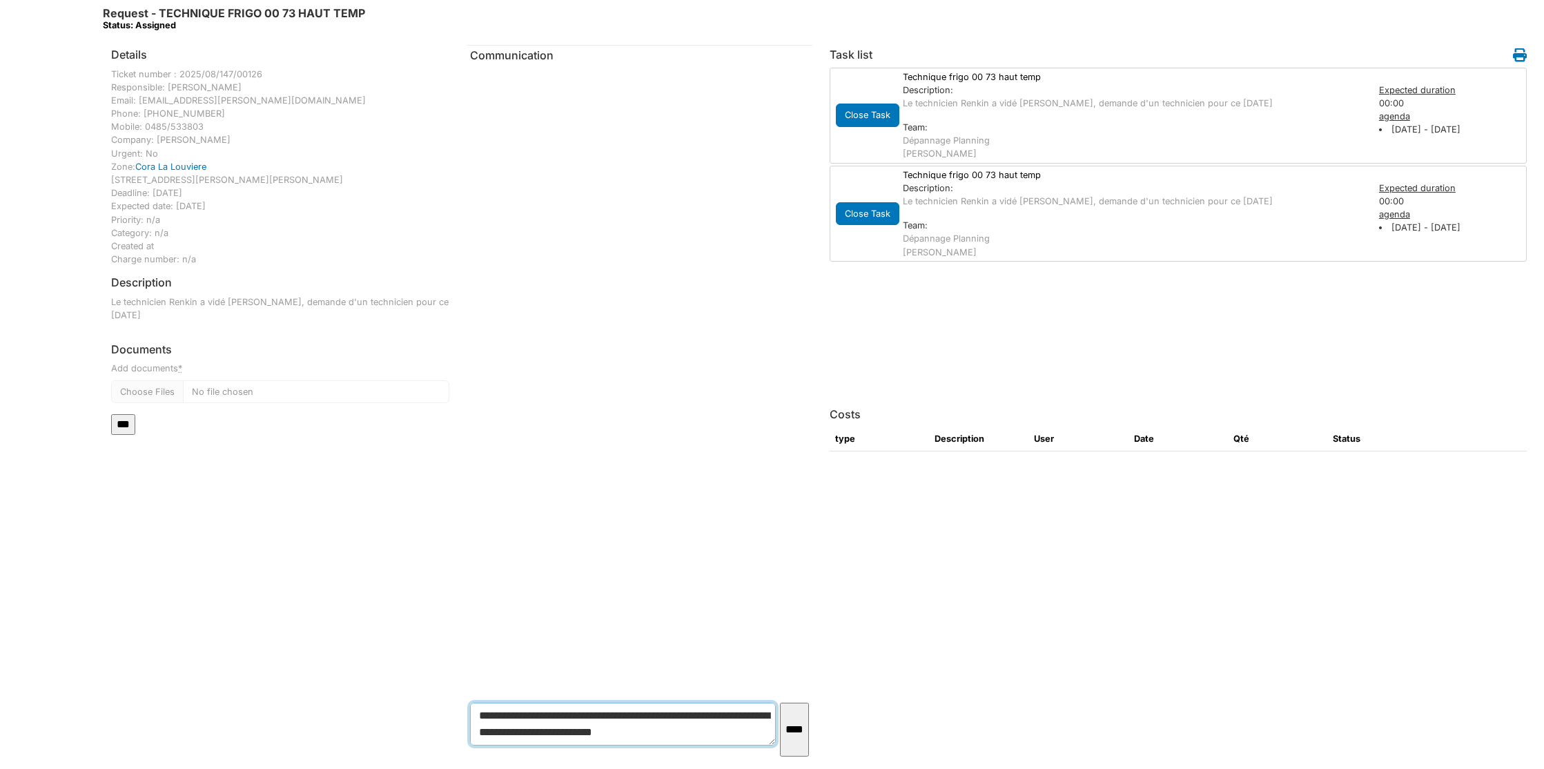 This screenshot has width=1544, height=769. What do you see at coordinates (851, 55) in the screenshot?
I see `h6: Task list` at bounding box center [851, 55].